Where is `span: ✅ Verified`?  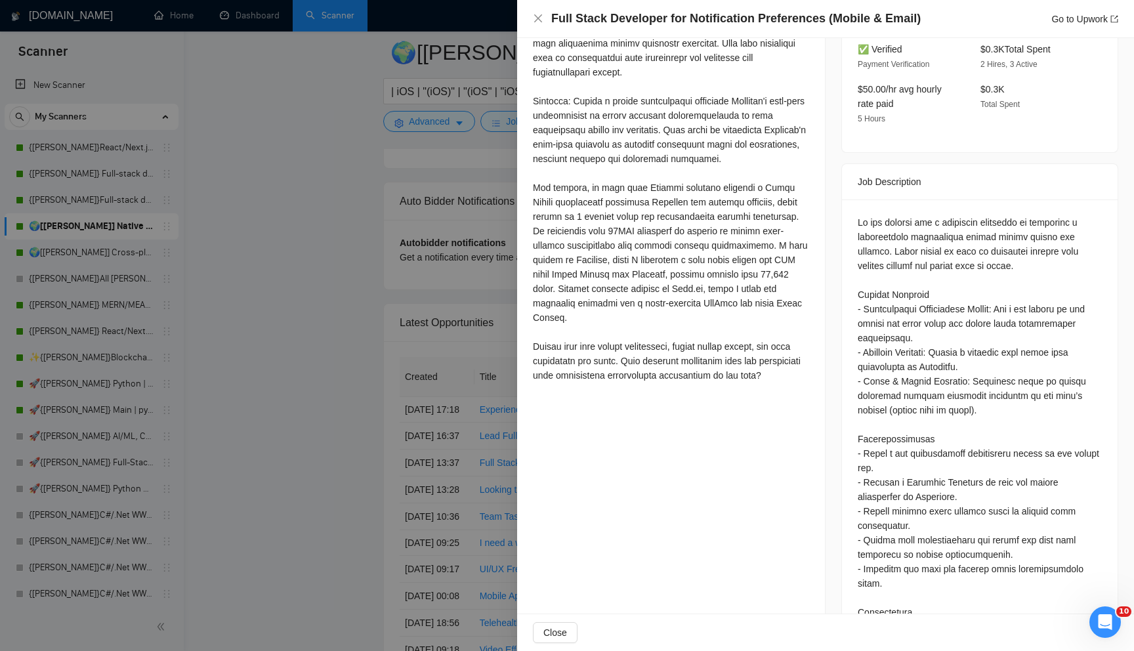 span: ✅ Verified is located at coordinates (880, 49).